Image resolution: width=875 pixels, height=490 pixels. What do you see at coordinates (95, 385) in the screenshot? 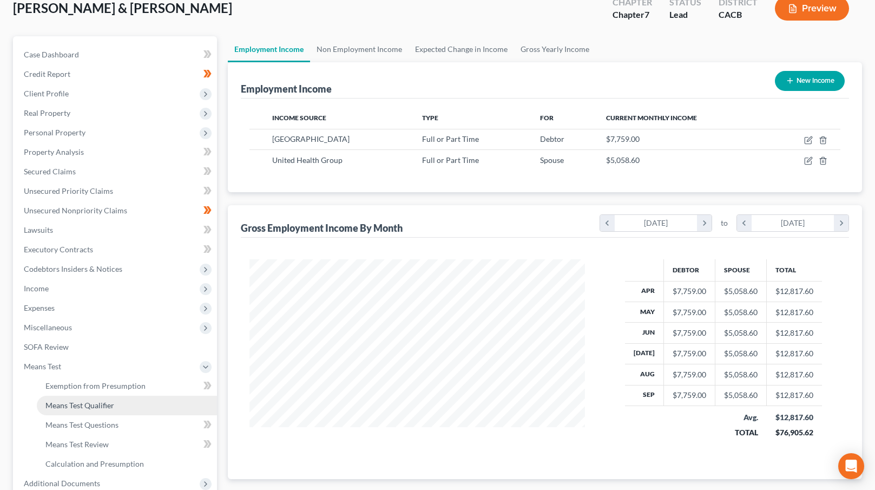
I see `span: Exemption from Presumption` at bounding box center [95, 385].